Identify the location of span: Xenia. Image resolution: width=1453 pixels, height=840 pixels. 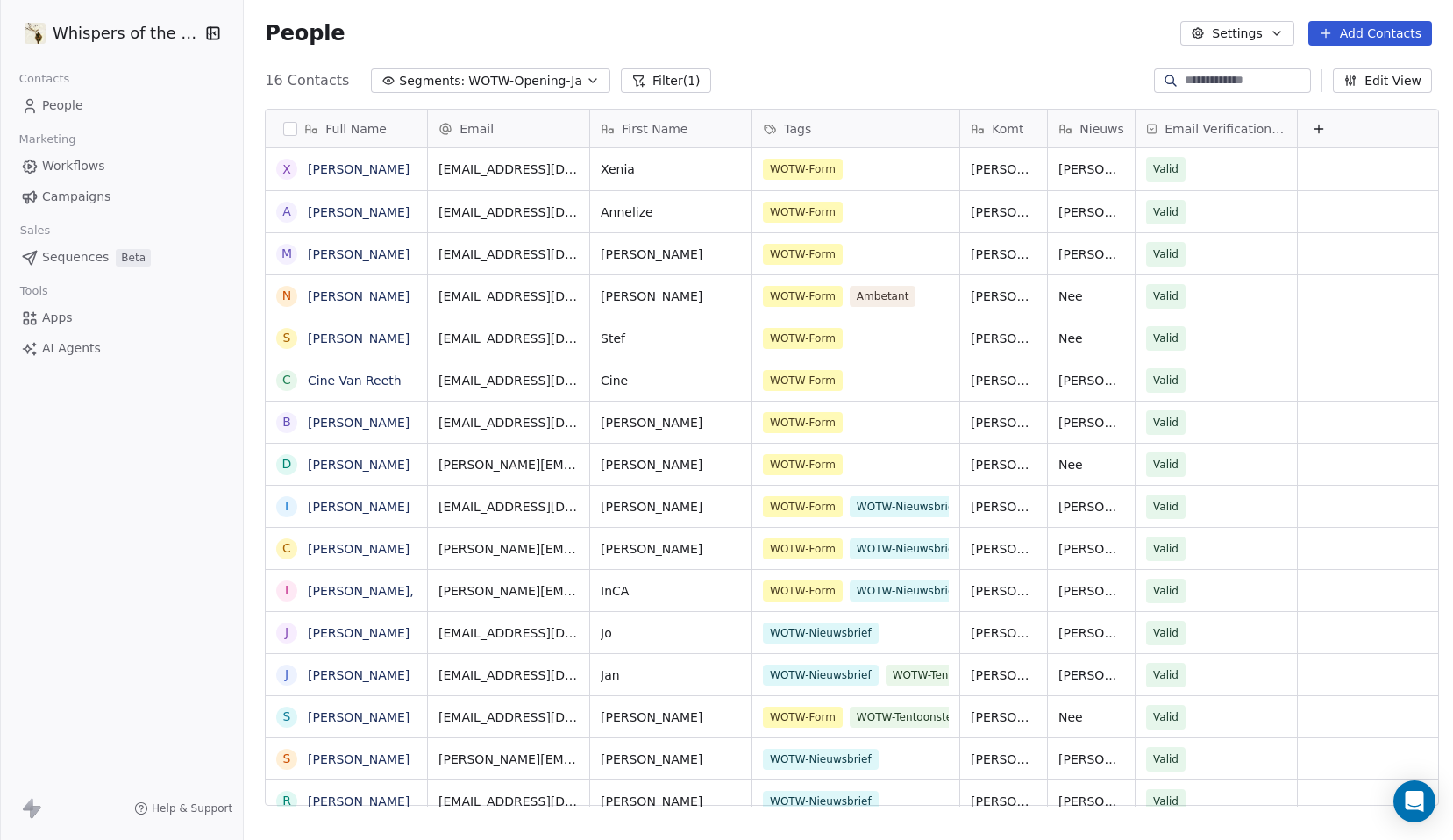
(671, 169).